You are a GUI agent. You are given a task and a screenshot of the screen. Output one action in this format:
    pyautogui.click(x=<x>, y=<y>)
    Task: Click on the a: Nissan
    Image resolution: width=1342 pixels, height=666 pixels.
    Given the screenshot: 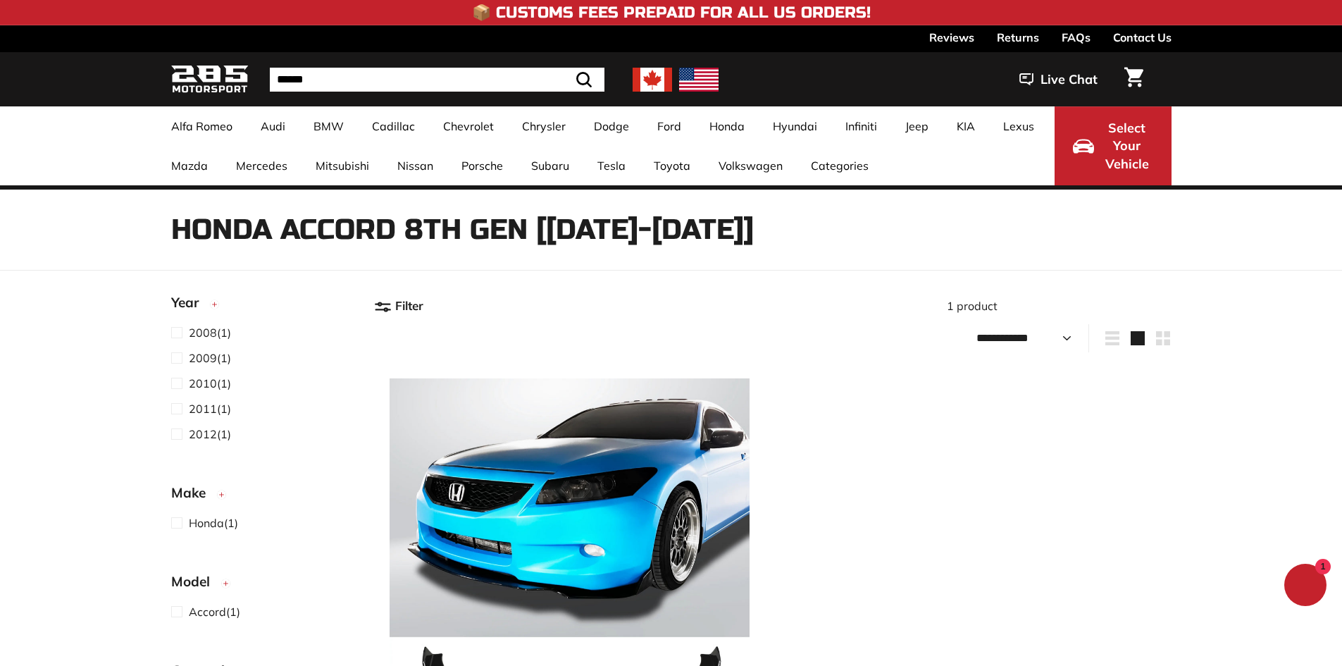 What is the action you would take?
    pyautogui.click(x=415, y=166)
    